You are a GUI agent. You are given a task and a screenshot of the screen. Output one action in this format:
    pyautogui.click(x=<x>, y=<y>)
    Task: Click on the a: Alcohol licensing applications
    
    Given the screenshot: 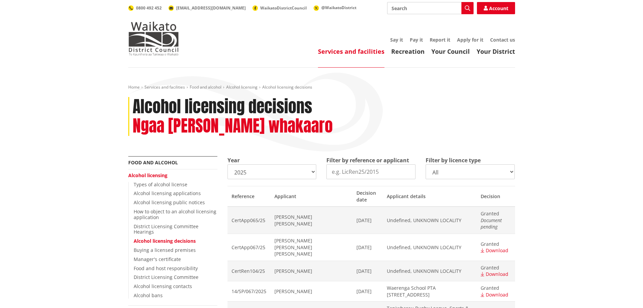 What is the action you would take?
    pyautogui.click(x=167, y=193)
    